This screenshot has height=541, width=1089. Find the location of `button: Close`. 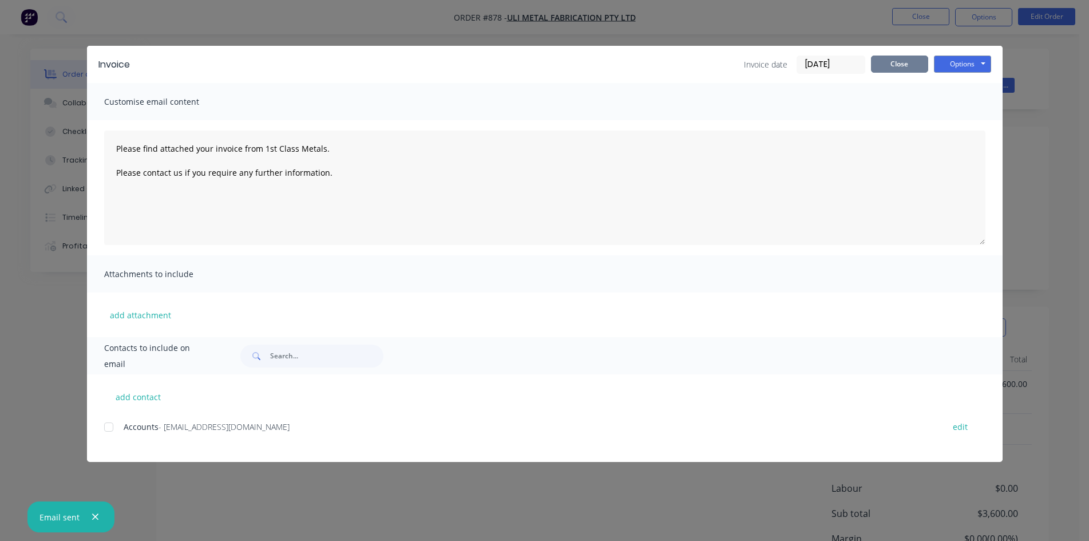

button: Close is located at coordinates (900, 64).